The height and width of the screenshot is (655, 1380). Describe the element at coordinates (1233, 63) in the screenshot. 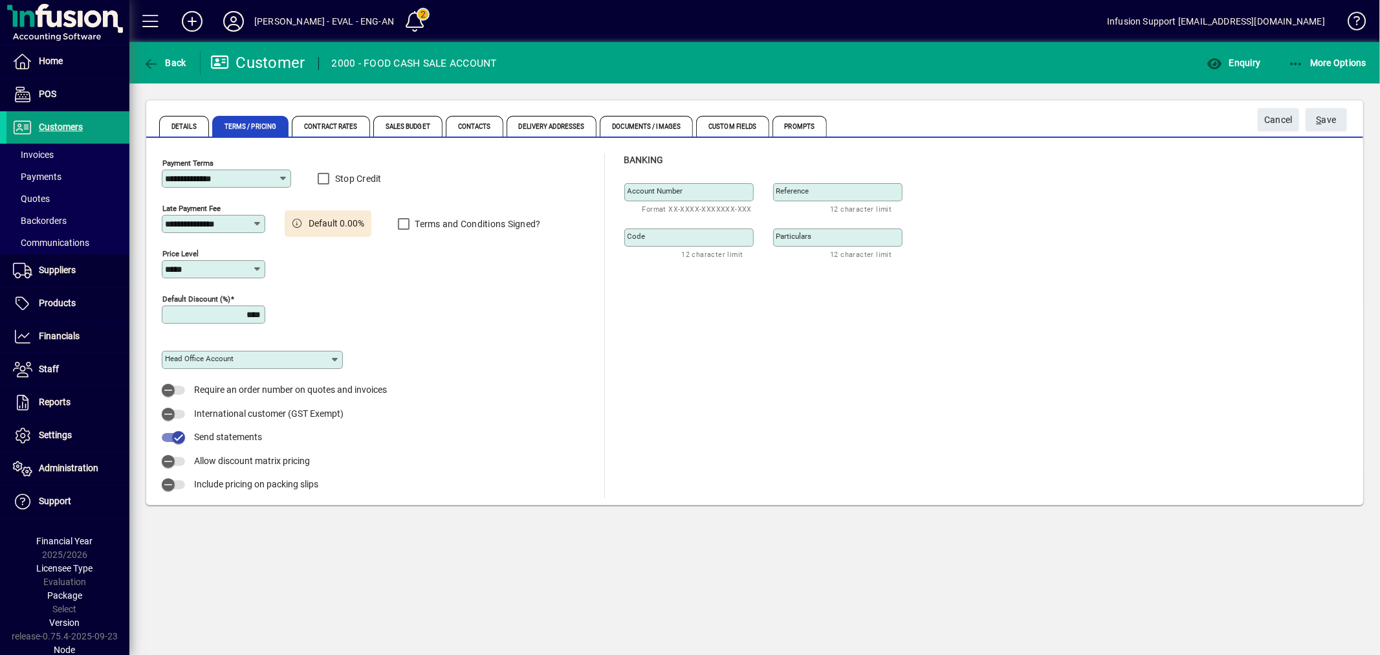

I see `button: Enquiry` at that location.